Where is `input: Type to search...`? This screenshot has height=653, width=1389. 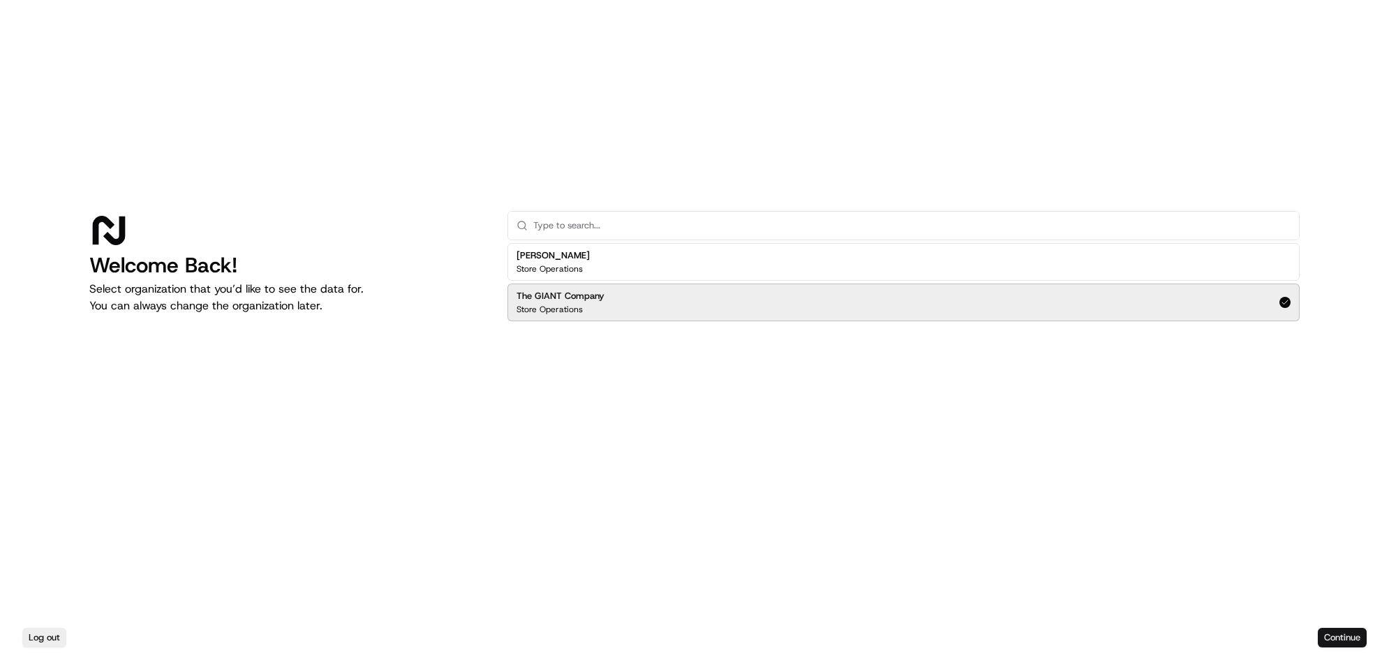 input: Type to search... is located at coordinates (912, 225).